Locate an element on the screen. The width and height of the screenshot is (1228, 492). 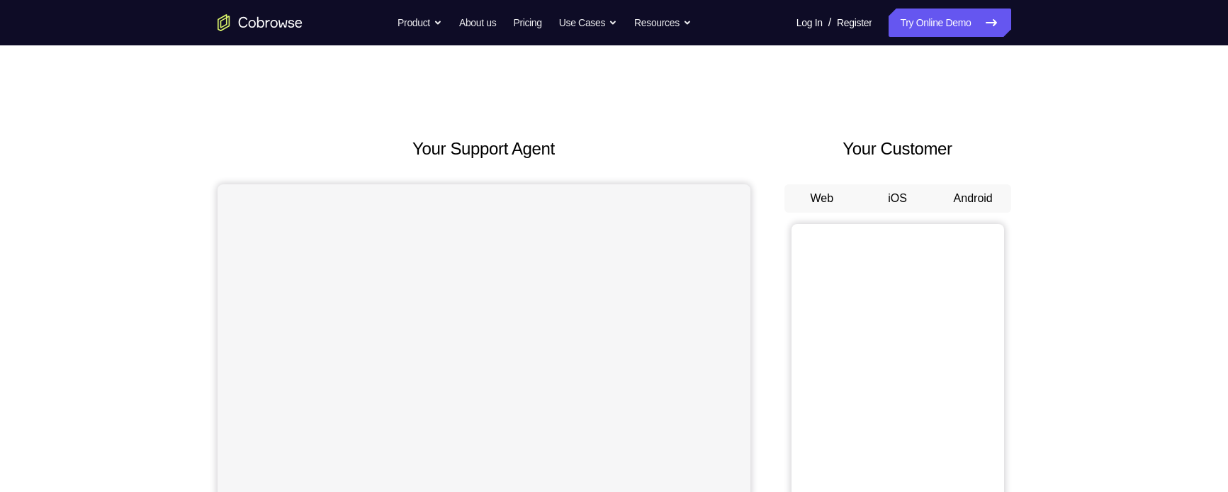
button: Product is located at coordinates (419, 23).